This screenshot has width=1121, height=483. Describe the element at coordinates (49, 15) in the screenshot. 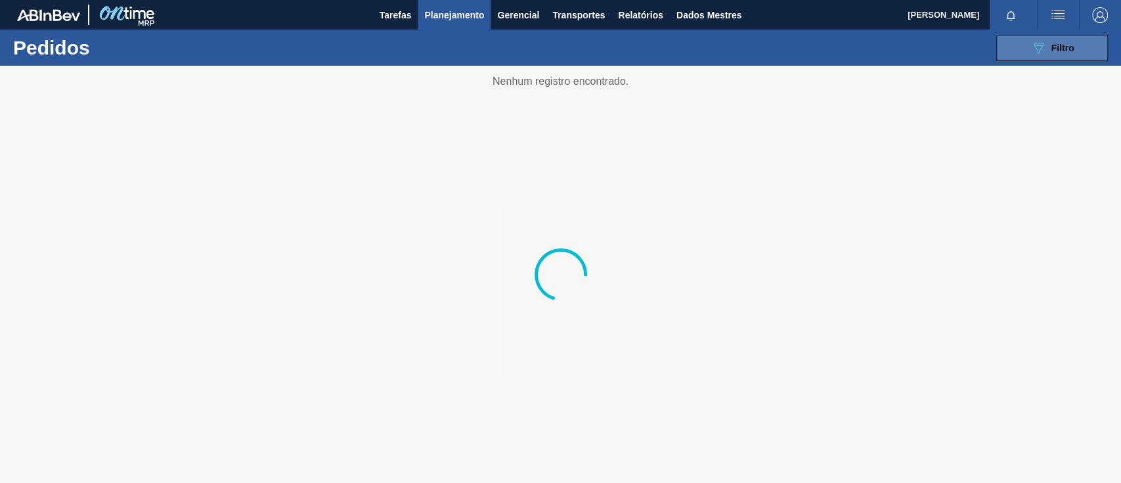

I see `img: TNhmsLtSVTkK8tSr43FrP2fwEKptu5GPRR3wAAAABJRU5ErkJggg==` at that location.